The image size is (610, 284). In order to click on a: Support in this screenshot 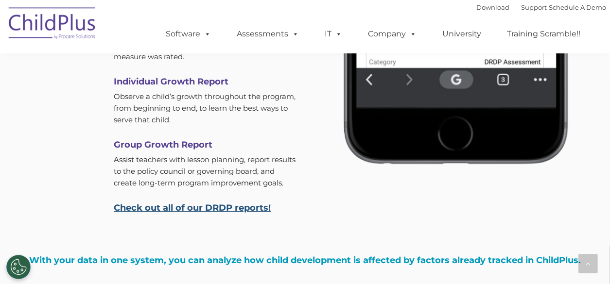, I will do `click(534, 7)`.